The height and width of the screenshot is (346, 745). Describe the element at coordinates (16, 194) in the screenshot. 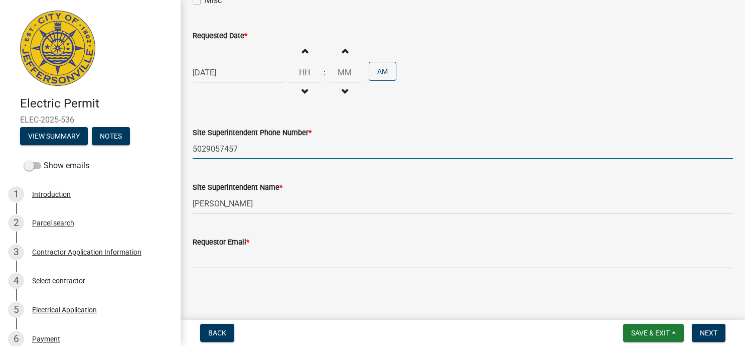

I see `div: 1` at that location.